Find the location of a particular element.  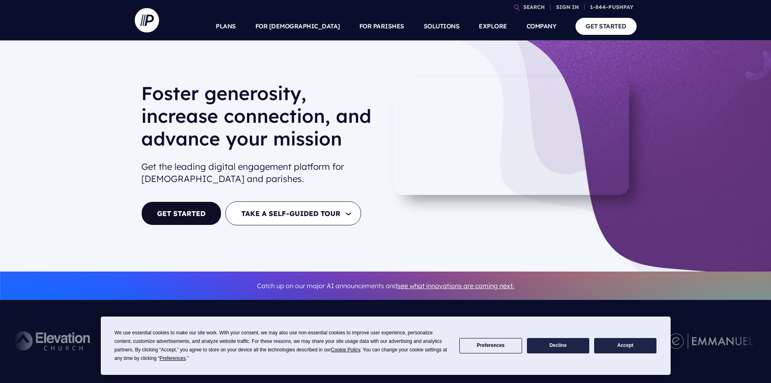

span: see what innovations are coming next. is located at coordinates (456, 285).